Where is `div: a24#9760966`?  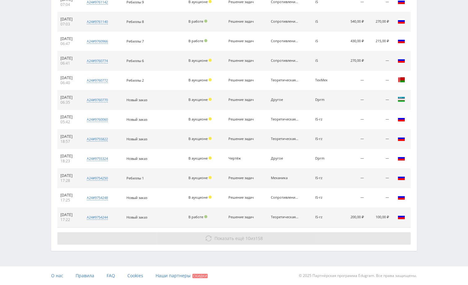
div: a24#9760966 is located at coordinates (97, 41).